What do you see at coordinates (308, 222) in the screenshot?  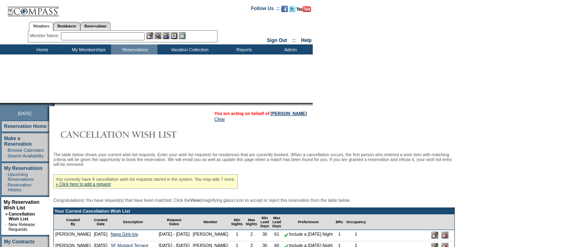 I see `td: Preferences` at bounding box center [308, 222].